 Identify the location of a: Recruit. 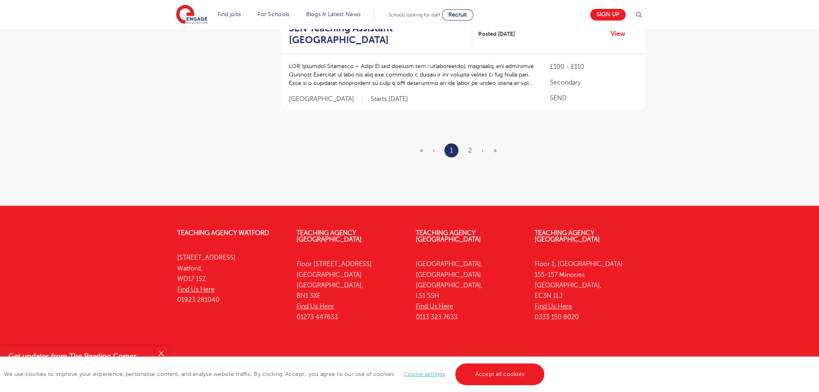
(458, 15).